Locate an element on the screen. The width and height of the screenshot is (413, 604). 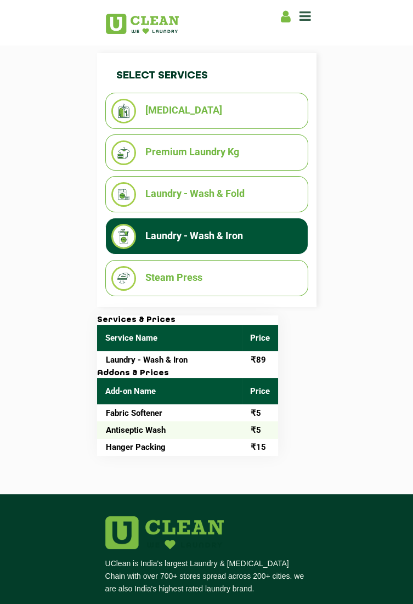
th: Add-on Name is located at coordinates (170, 391).